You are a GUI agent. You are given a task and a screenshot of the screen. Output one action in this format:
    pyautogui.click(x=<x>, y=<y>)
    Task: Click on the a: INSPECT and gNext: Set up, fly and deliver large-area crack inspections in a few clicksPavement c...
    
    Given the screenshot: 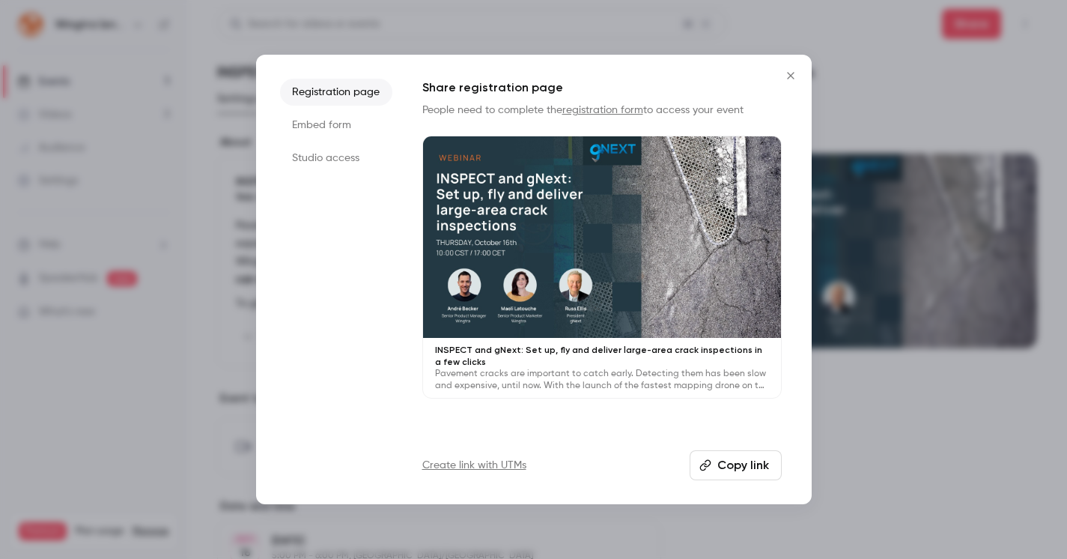 What is the action you would take?
    pyautogui.click(x=602, y=267)
    